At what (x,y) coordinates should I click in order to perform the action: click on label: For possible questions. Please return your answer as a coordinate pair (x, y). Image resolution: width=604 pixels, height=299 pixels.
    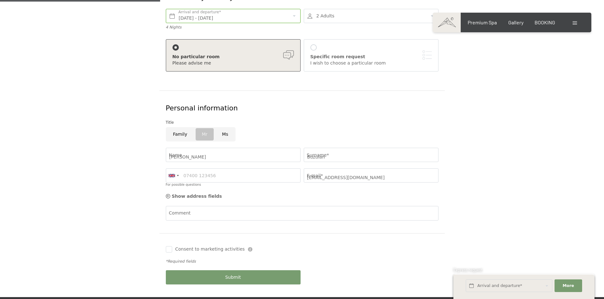
    Looking at the image, I should click on (183, 185).